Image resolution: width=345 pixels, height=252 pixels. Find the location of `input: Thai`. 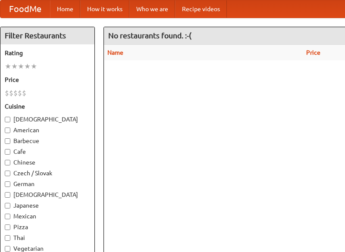

input: Thai is located at coordinates (7, 238).